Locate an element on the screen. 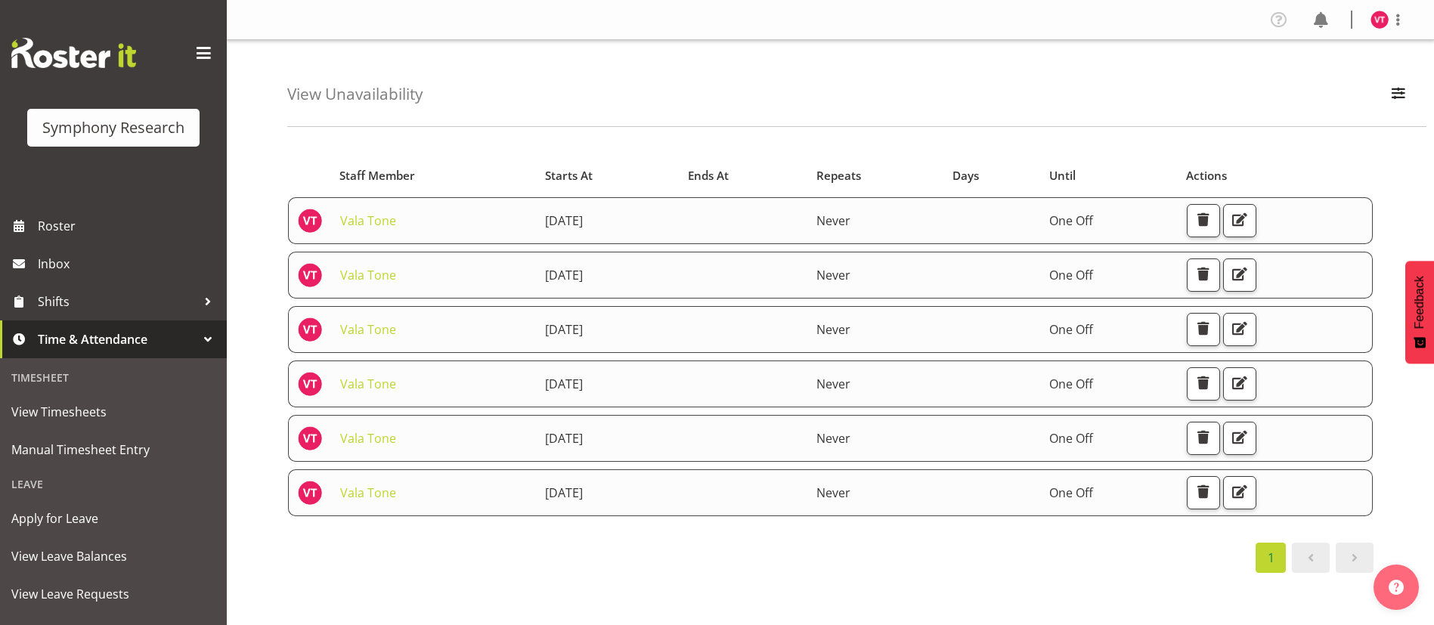 This screenshot has height=625, width=1434. img: help-xxl-2.png is located at coordinates (1396, 587).